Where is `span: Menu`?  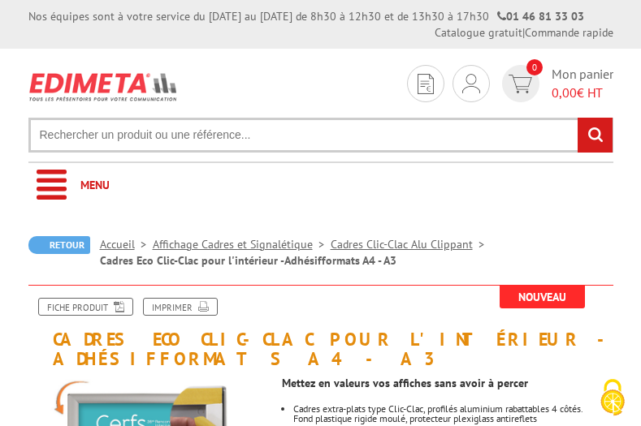
span: Menu is located at coordinates (95, 185).